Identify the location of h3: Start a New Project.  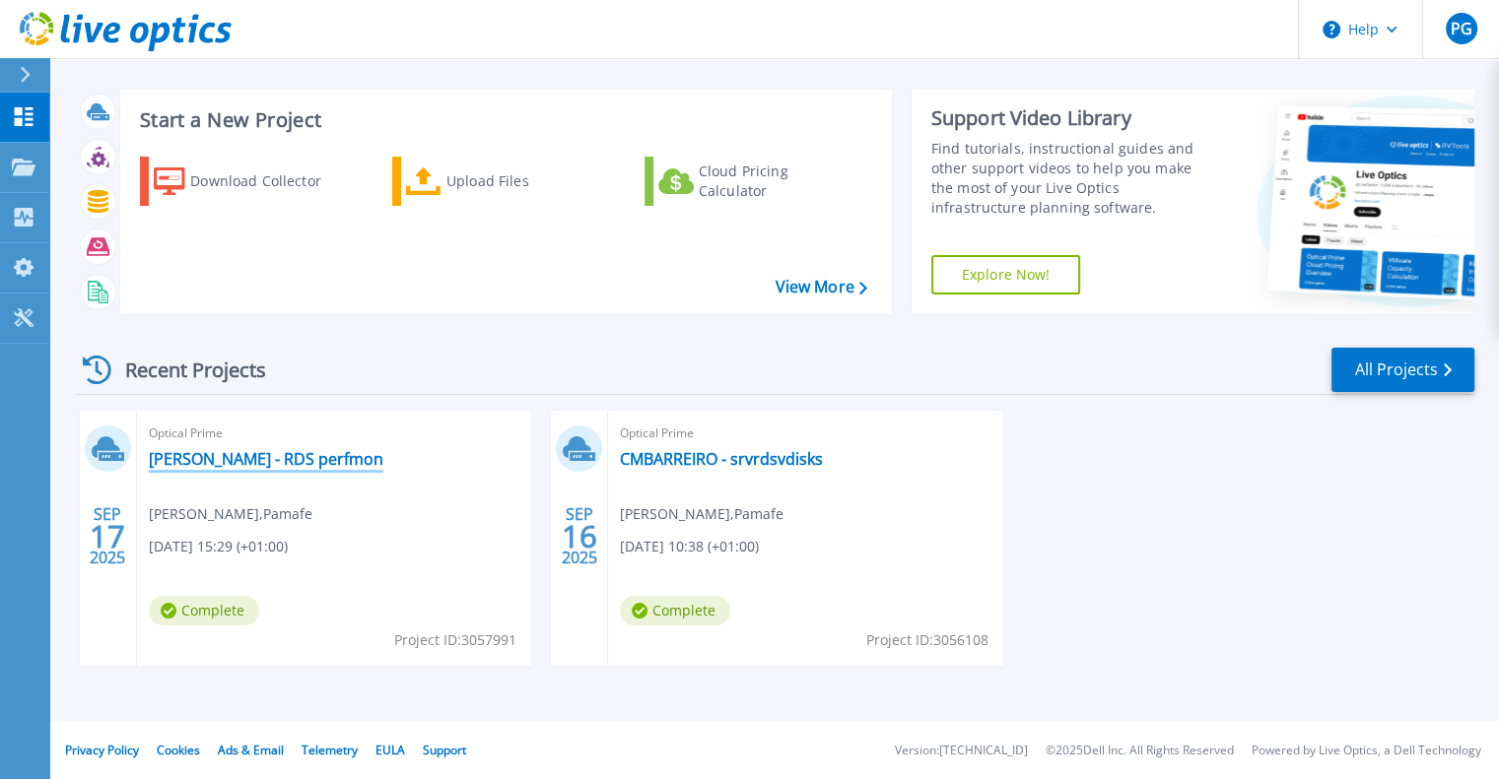
(502, 120).